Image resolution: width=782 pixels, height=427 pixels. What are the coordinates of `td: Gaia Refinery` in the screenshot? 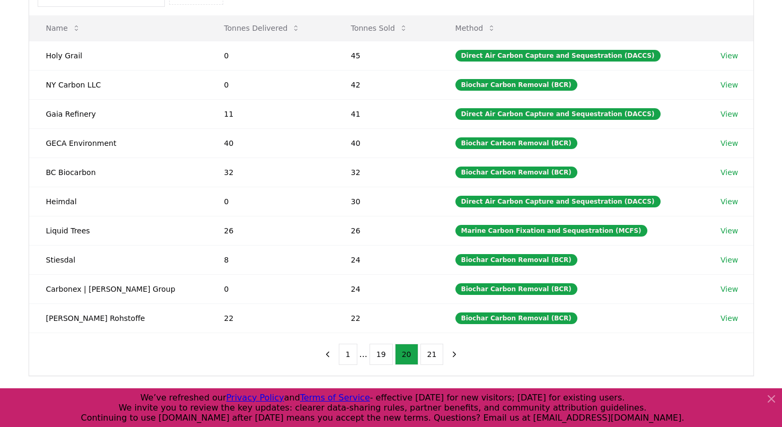 It's located at (118, 113).